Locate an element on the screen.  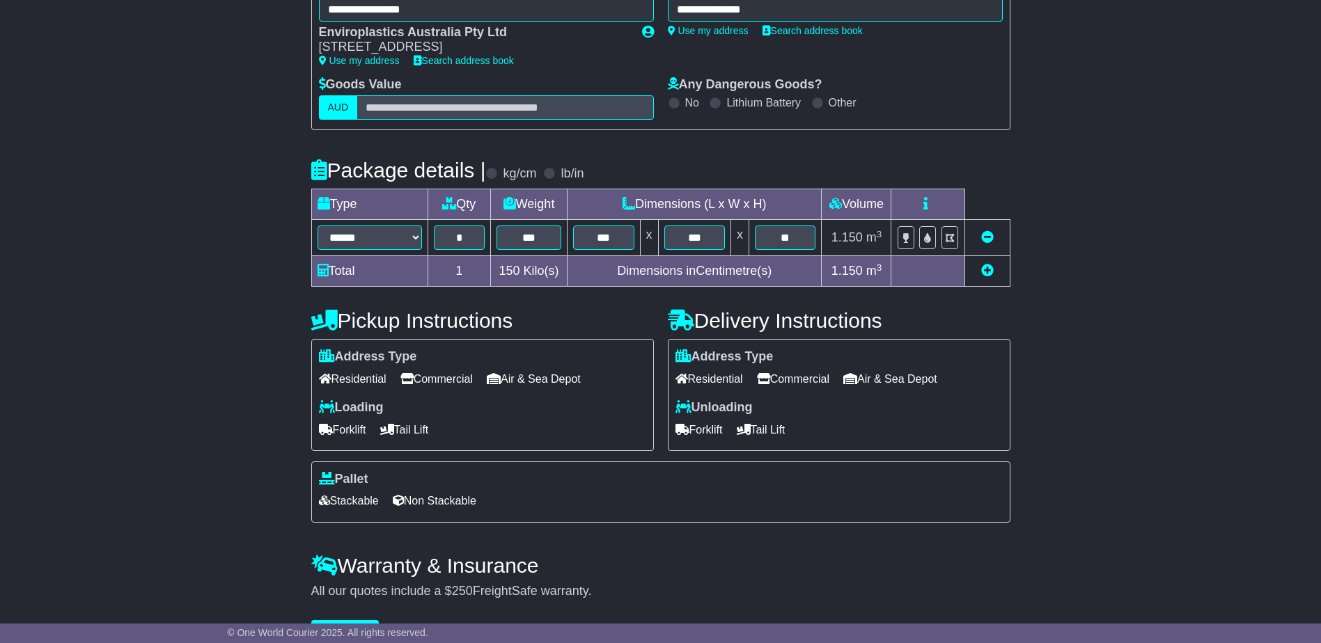
label: Loading is located at coordinates (351, 408).